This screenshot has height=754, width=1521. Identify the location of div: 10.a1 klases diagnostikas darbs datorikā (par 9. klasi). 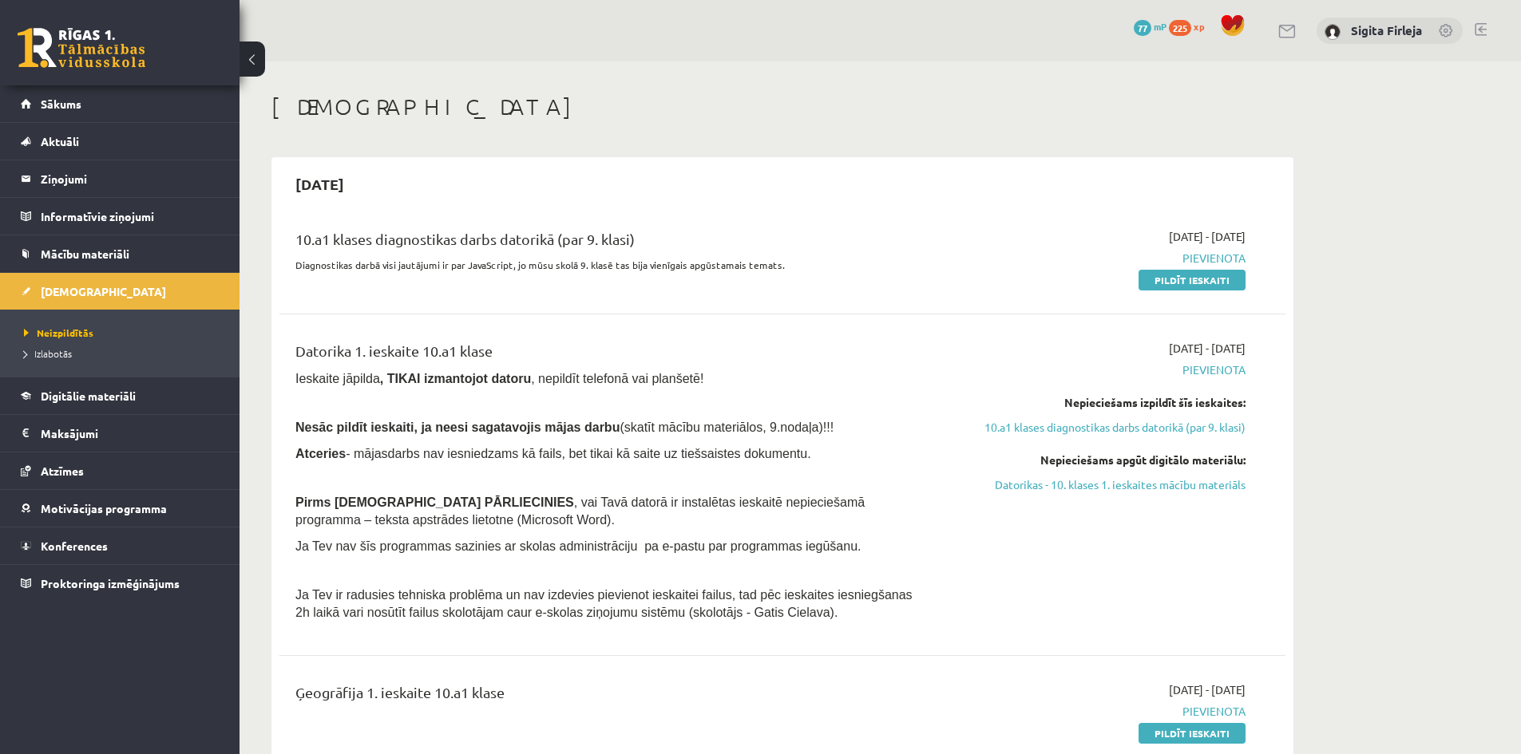
(608, 243).